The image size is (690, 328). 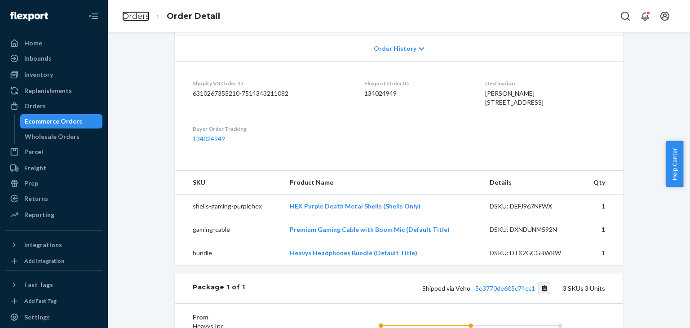 What do you see at coordinates (486, 288) in the screenshot?
I see `span: Shipped via Veho` at bounding box center [486, 288].